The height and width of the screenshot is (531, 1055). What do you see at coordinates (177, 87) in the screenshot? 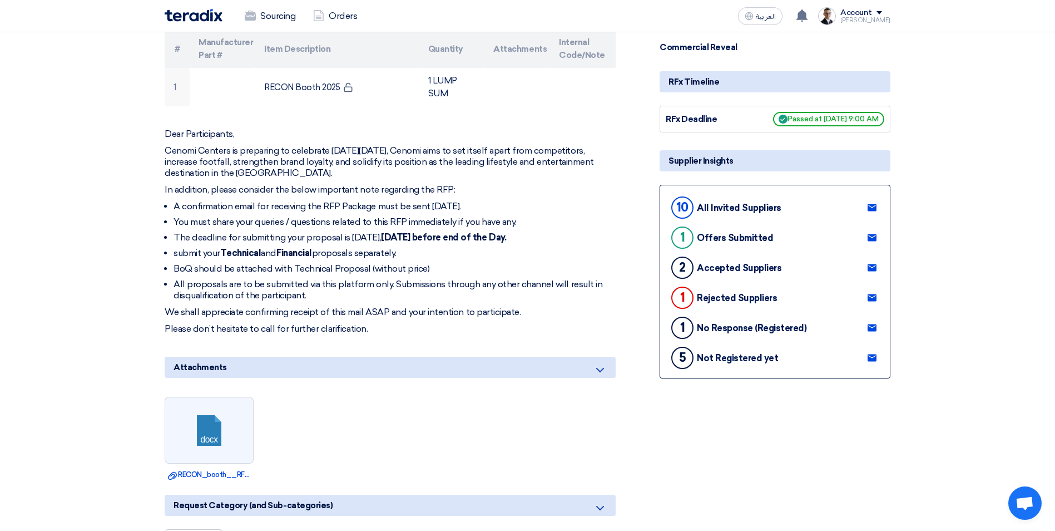
I see `td: 1` at bounding box center [177, 87].